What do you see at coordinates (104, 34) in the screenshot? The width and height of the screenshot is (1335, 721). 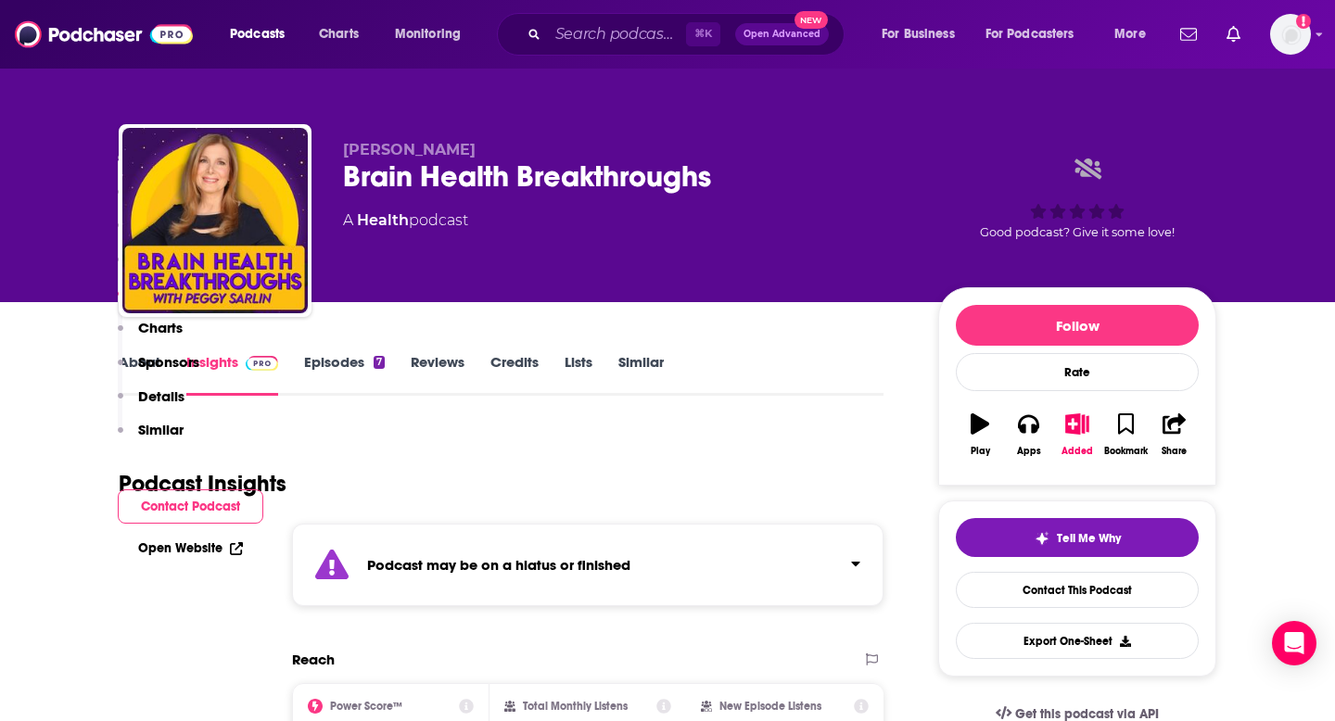 I see `img: Podchaser - Follow, Share and Rate Podcasts` at bounding box center [104, 34].